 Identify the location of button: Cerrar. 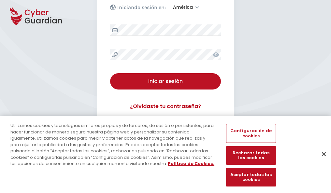
(323, 154).